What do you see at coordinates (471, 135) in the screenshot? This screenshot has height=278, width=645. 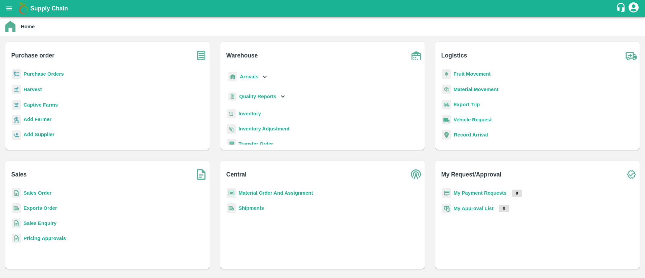 I see `a: Record Arrival` at bounding box center [471, 135].